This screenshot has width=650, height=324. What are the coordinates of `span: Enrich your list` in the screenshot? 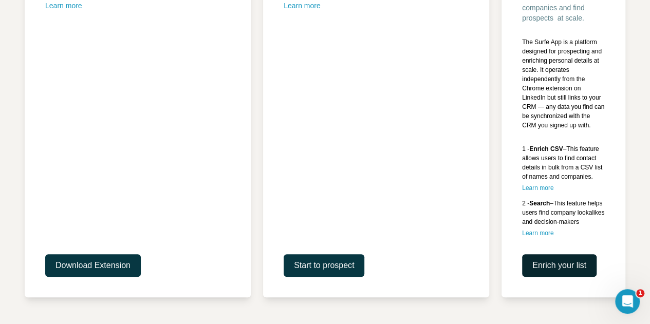 It's located at (559, 266).